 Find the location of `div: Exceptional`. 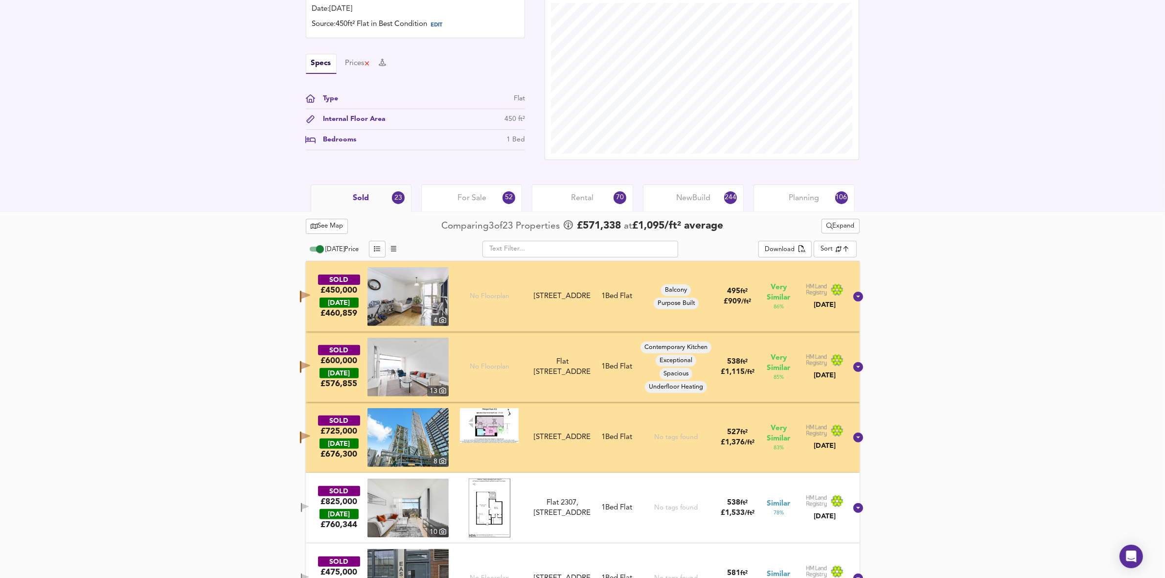

div: Exceptional is located at coordinates (675, 360).